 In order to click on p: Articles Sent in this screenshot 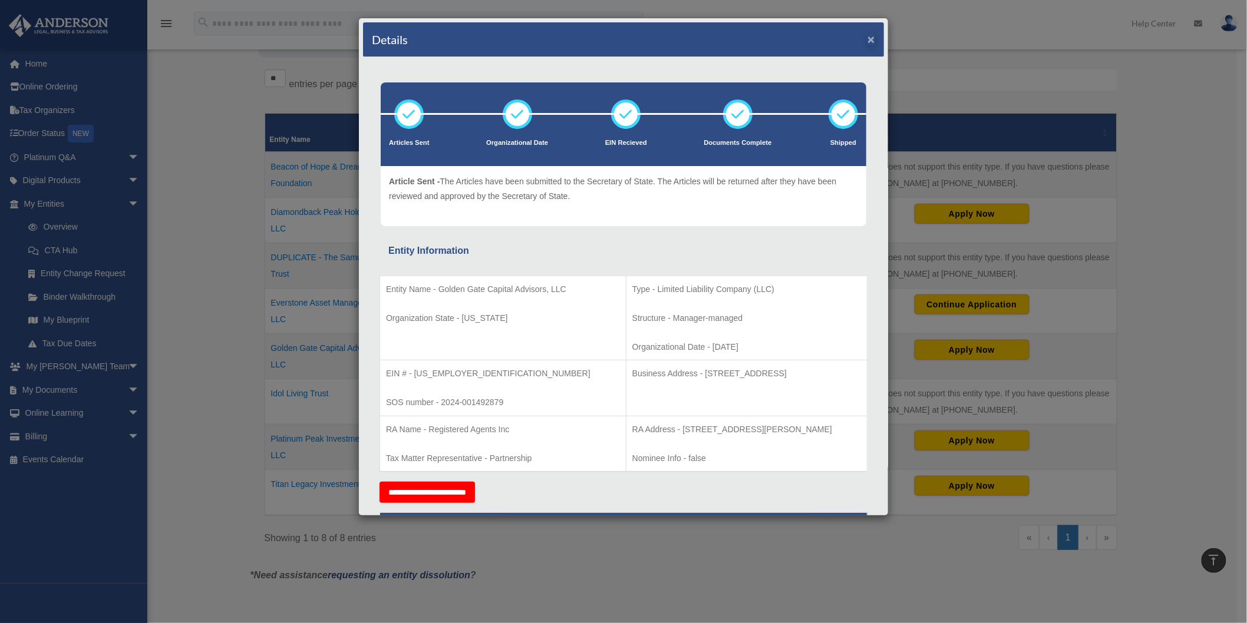, I will do `click(409, 143)`.